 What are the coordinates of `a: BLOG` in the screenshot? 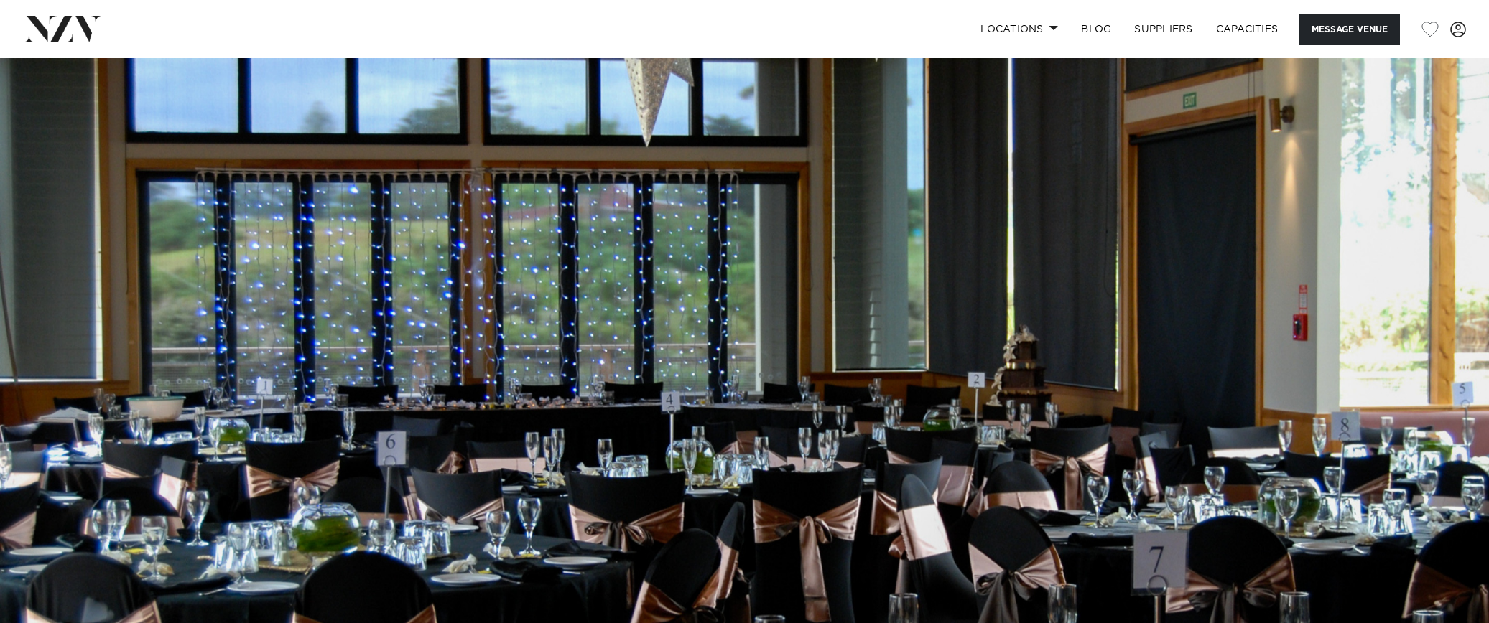 It's located at (1096, 29).